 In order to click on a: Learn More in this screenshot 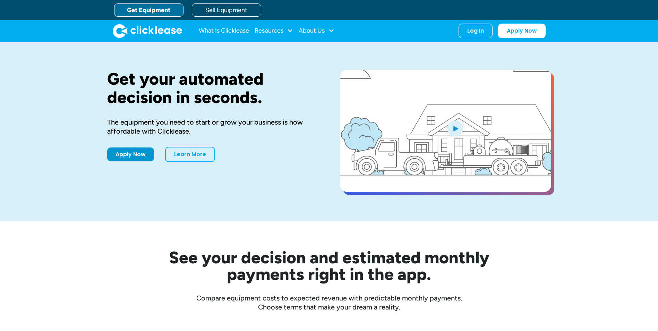, I will do `click(190, 154)`.